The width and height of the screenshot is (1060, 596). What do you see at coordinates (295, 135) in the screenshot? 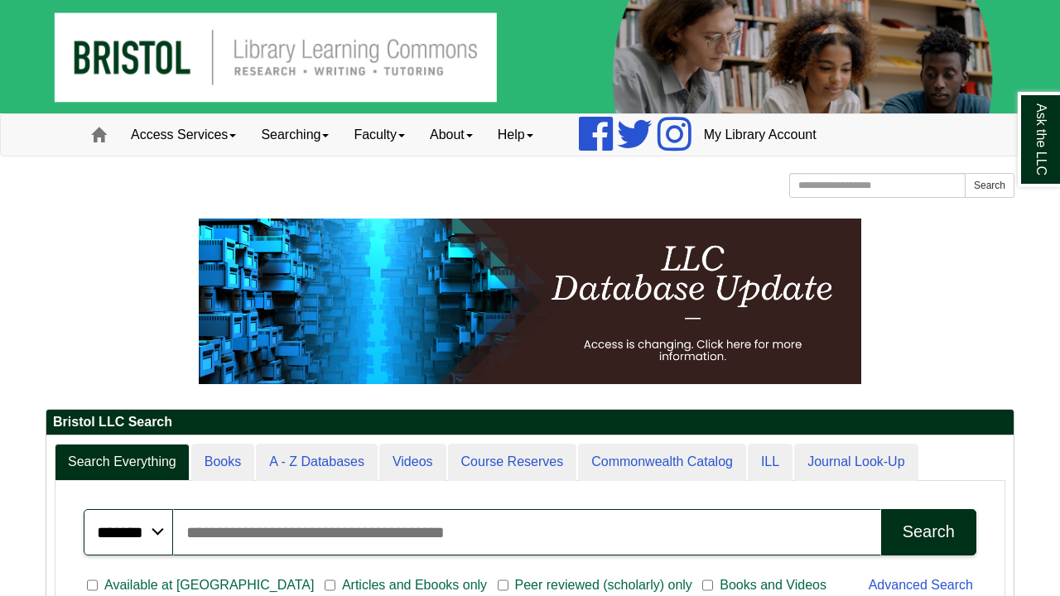
I see `a: Searching` at bounding box center [295, 135].